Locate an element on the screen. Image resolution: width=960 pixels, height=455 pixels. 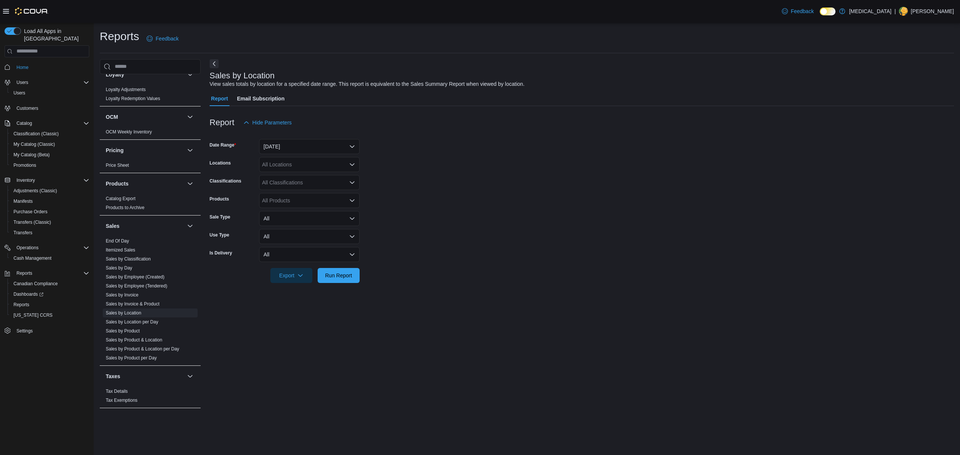
a: Transfers is located at coordinates (23, 233).